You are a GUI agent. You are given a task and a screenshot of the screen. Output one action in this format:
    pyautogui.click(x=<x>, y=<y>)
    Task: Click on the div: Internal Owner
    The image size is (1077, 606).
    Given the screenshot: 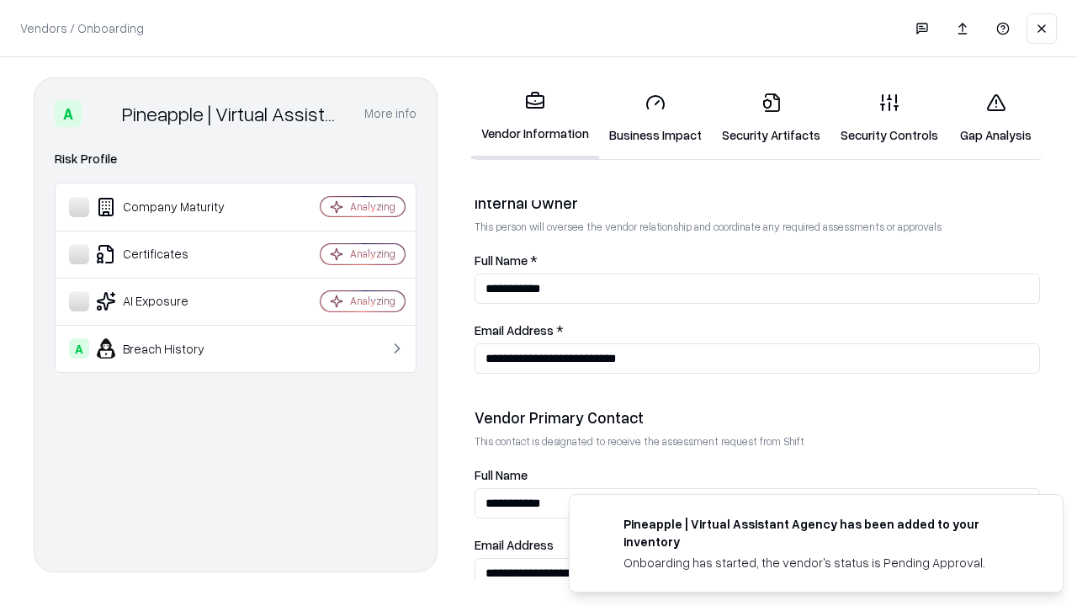 What is the action you would take?
    pyautogui.click(x=757, y=203)
    